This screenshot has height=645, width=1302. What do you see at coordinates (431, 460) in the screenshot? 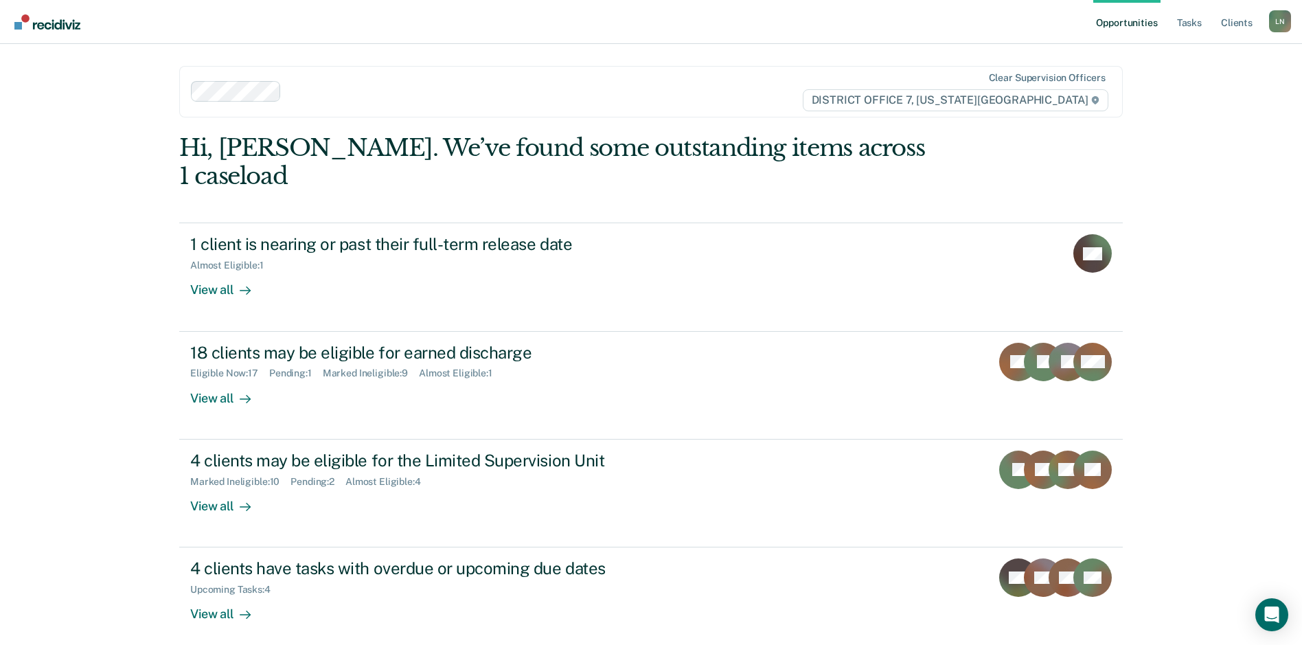
I see `div: 4 clients may be eligible for the Limited Supervision Unit` at bounding box center [431, 460].